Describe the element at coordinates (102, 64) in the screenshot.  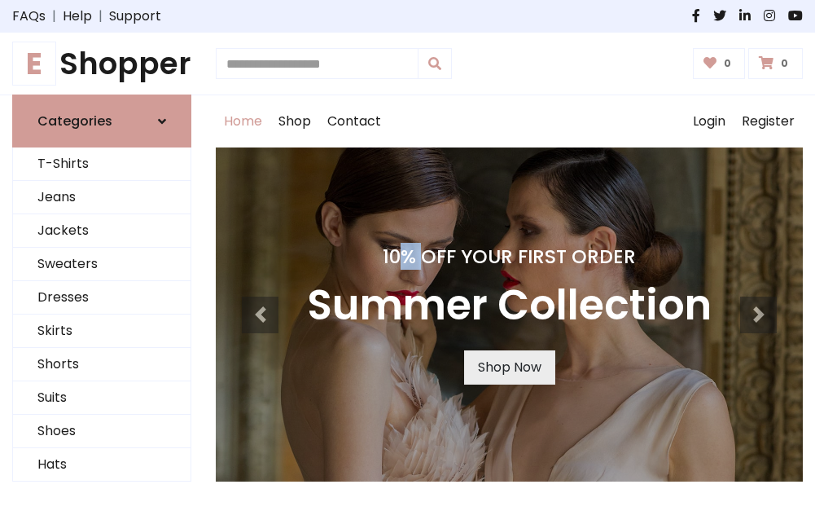
I see `h1: Shopper` at that location.